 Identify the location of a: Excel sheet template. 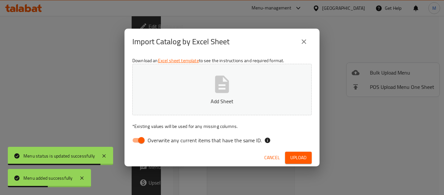
(178, 60).